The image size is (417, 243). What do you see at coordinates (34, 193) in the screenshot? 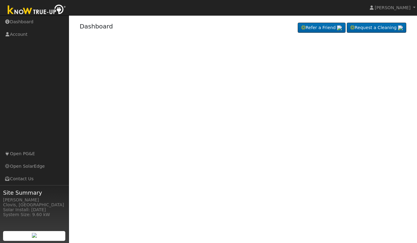
I see `span: Site Summary` at bounding box center [34, 193].